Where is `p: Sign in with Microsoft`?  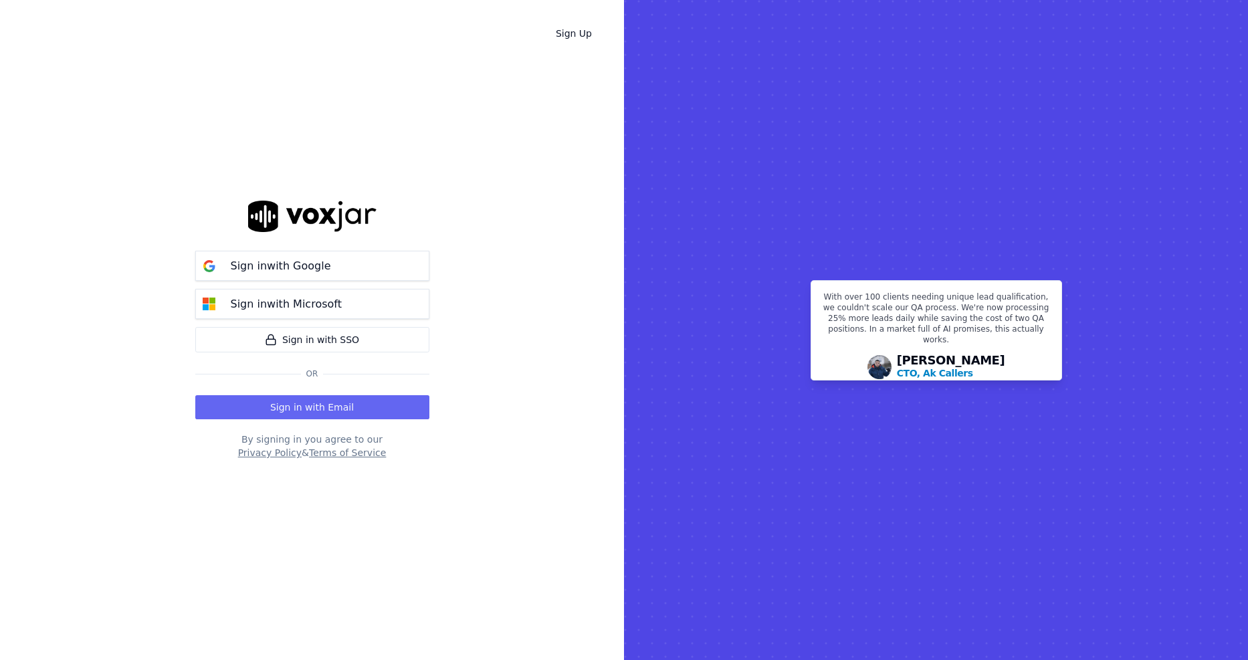
p: Sign in with Microsoft is located at coordinates (286, 304).